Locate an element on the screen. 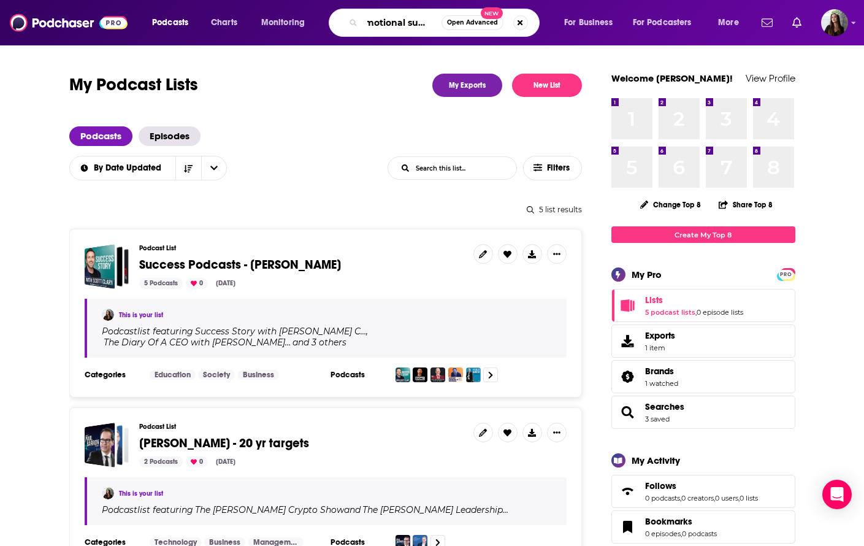 This screenshot has height=546, width=864. span: For Podcasters is located at coordinates (663, 23).